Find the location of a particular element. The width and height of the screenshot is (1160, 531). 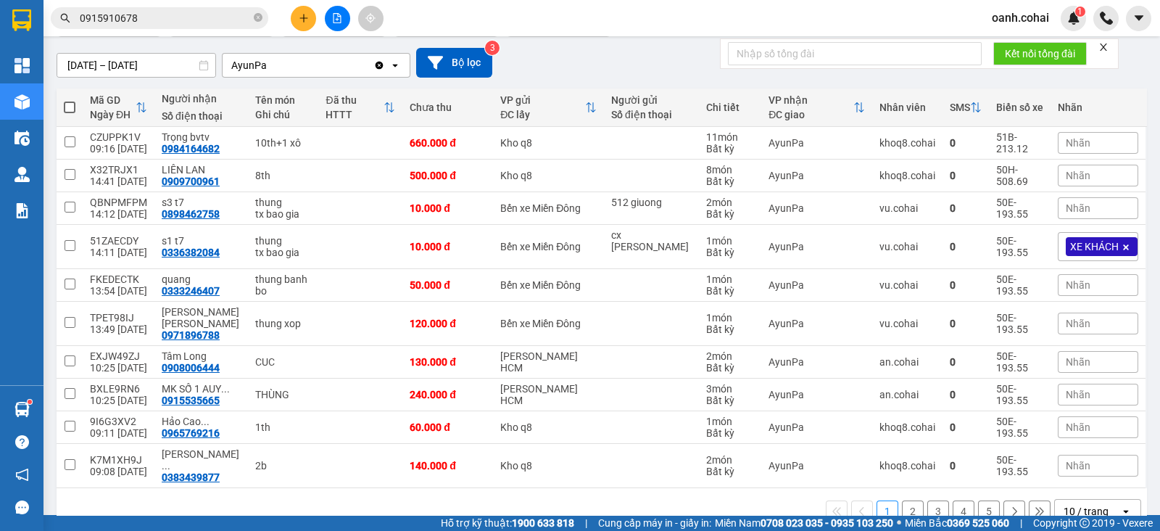

div: thung is located at coordinates (283, 241).